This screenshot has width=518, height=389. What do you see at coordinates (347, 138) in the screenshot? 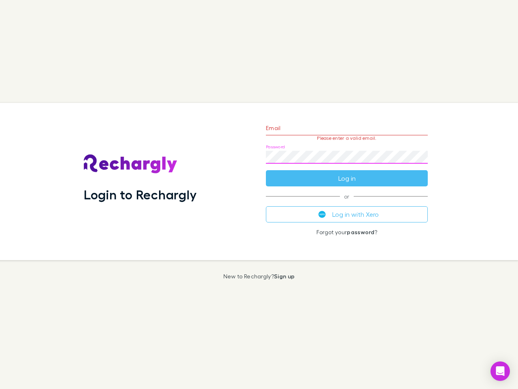
I see `p: Please enter a valid email.` at bounding box center [347, 138].